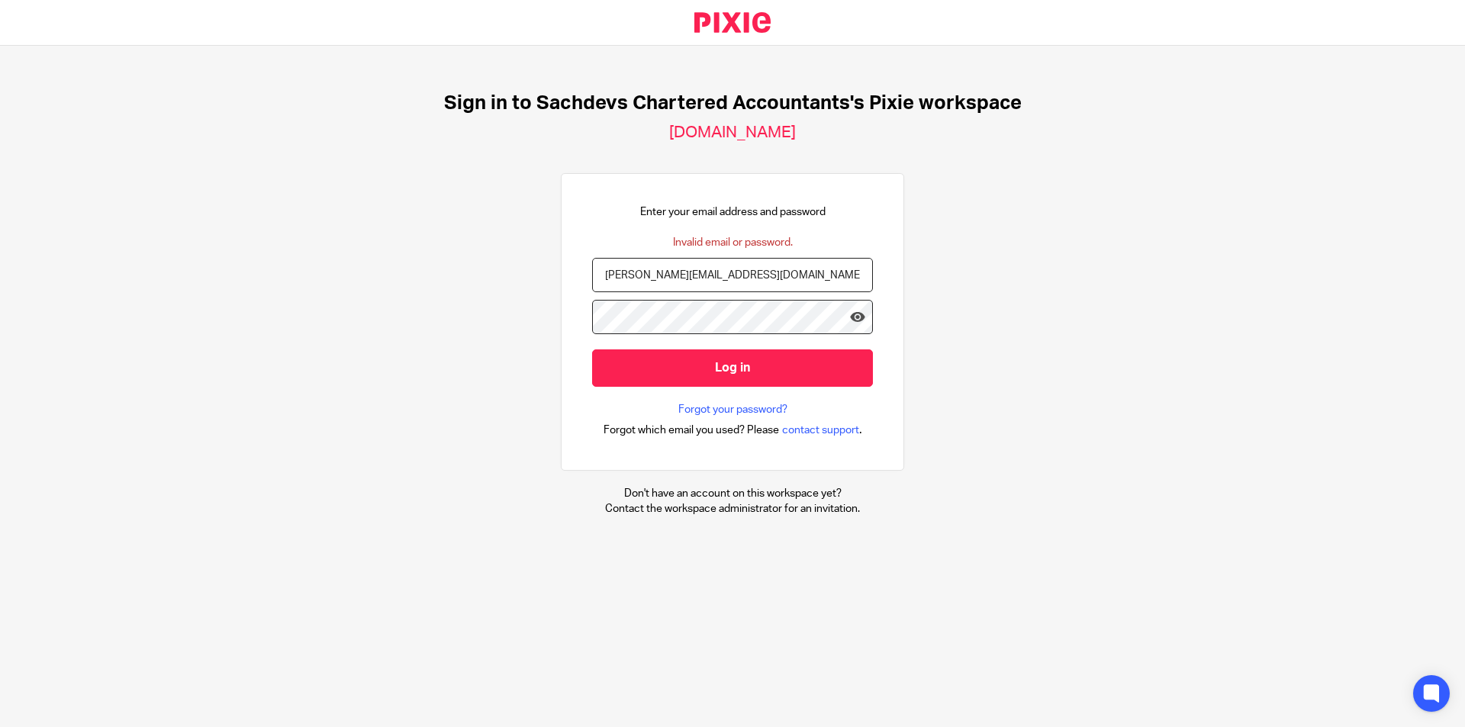  Describe the element at coordinates (732, 243) in the screenshot. I see `div: Invalid email or password.` at that location.